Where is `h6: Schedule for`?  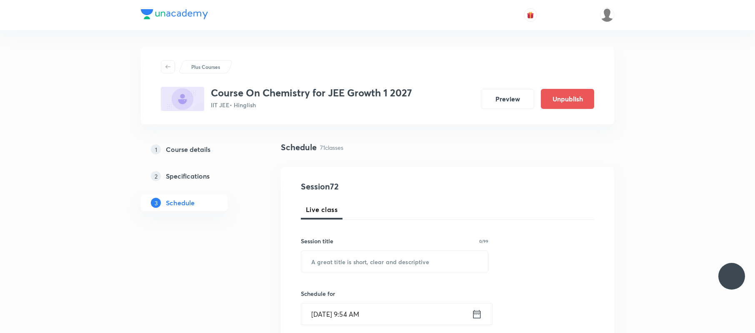 h6: Schedule for is located at coordinates (395, 293).